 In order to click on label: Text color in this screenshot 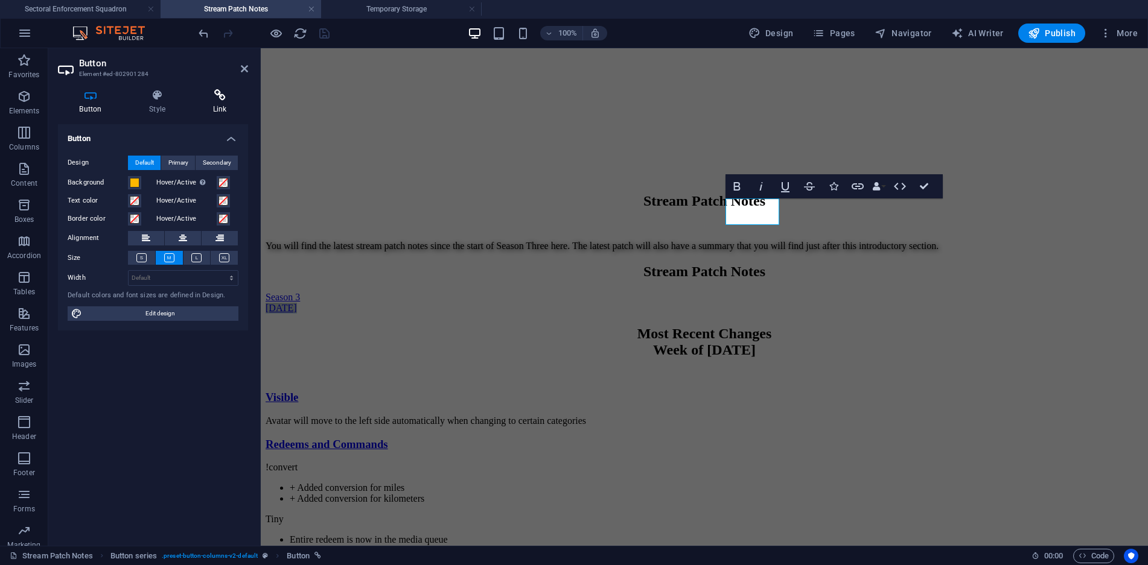, I will do `click(98, 201)`.